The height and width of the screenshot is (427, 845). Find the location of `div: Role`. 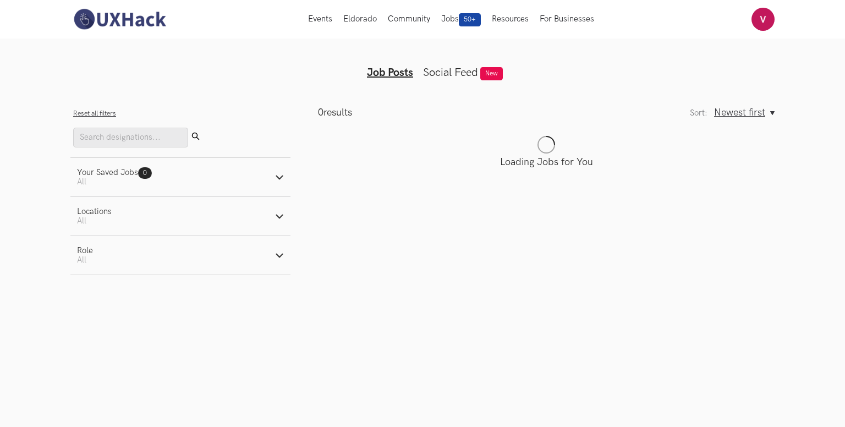

div: Role is located at coordinates (85, 250).